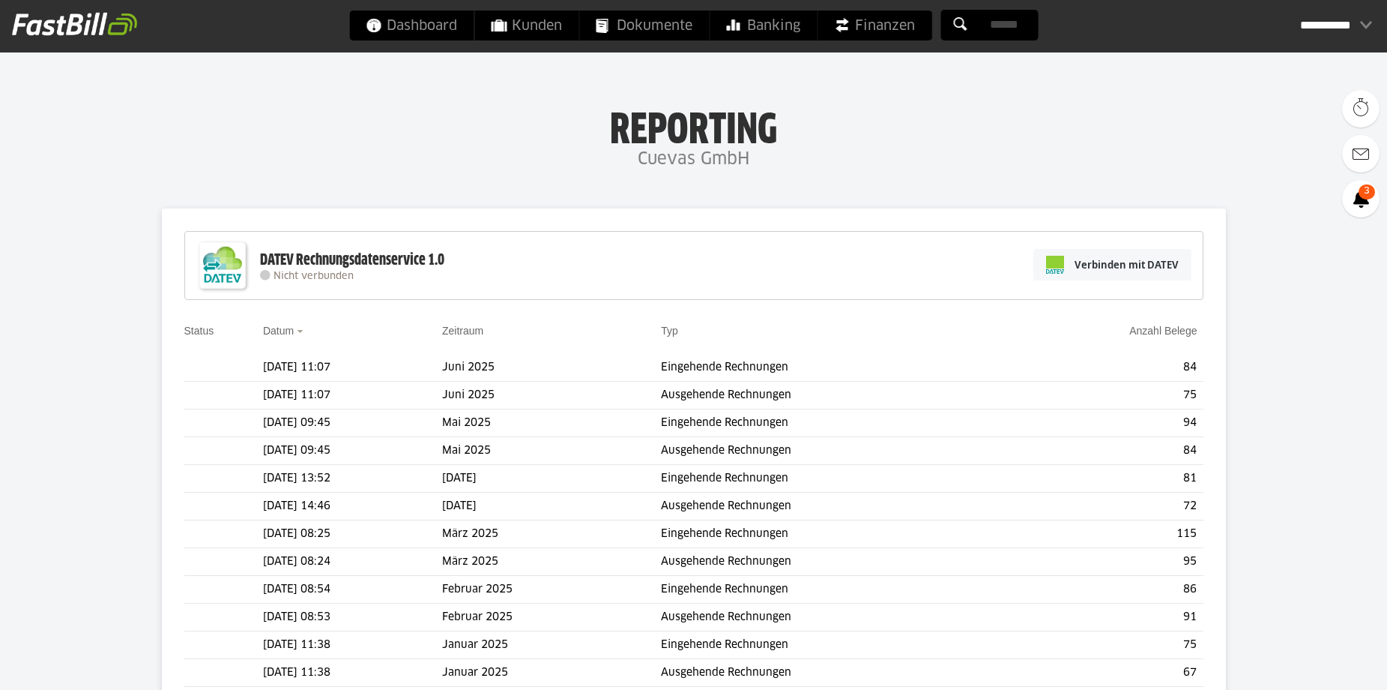 This screenshot has width=1387, height=690. What do you see at coordinates (526, 25) in the screenshot?
I see `a: Kunden` at bounding box center [526, 25].